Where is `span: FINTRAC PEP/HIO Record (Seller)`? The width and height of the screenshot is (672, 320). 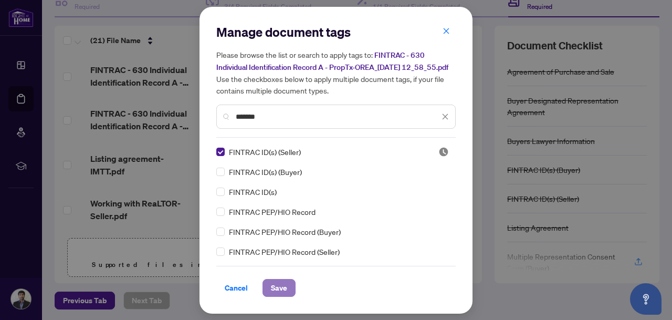 span: FINTRAC PEP/HIO Record (Seller) is located at coordinates (284, 252).